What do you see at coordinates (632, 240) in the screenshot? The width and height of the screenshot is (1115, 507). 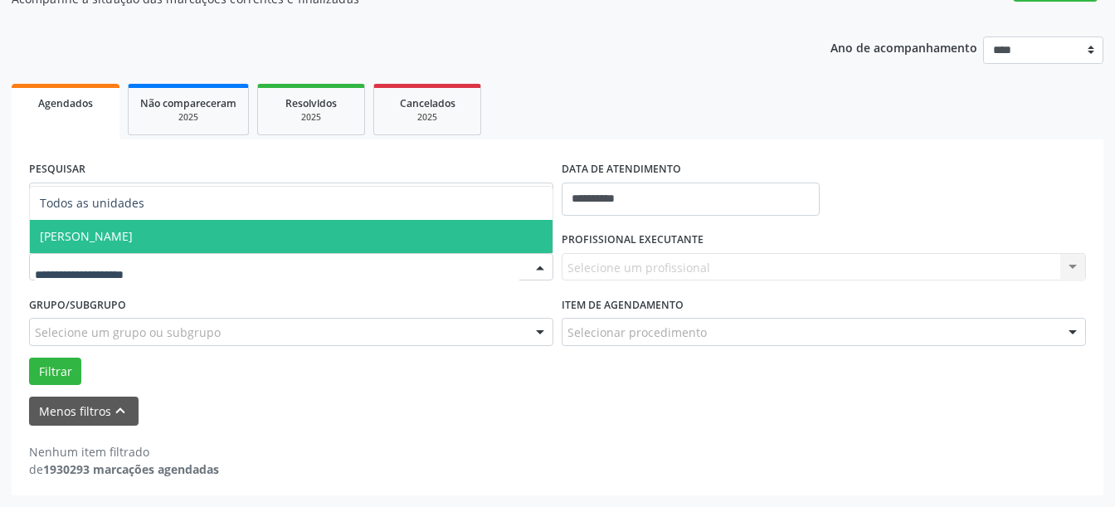 I see `label: PROFISSIONAL EXECUTANTE` at bounding box center [632, 240].